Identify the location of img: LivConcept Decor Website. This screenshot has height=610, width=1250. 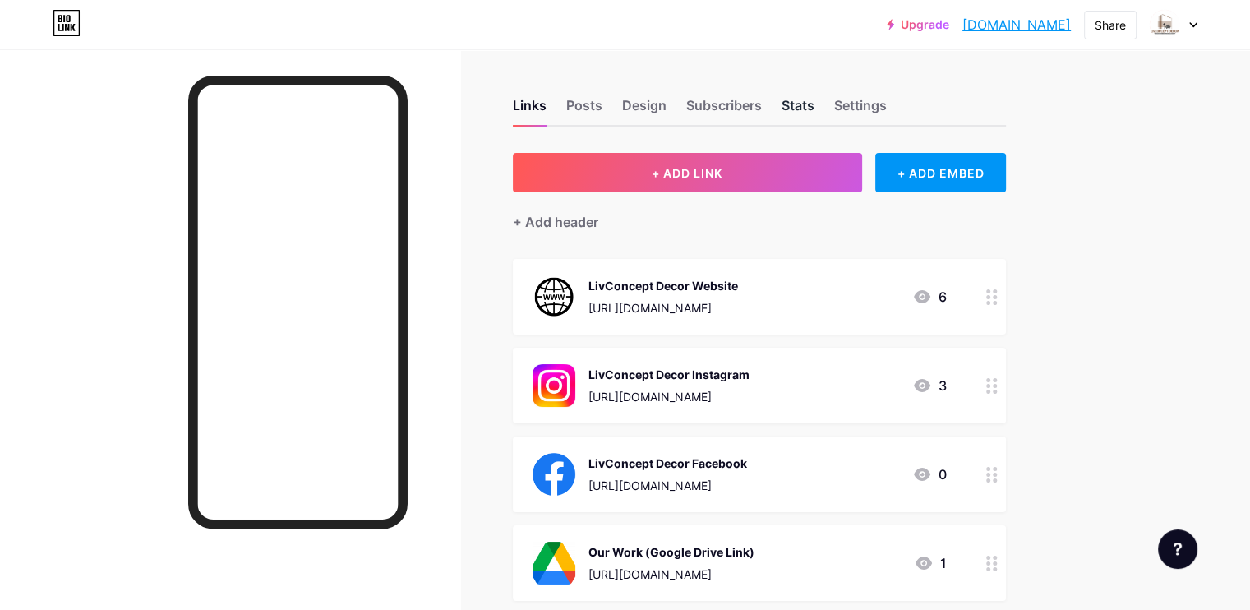
(554, 297).